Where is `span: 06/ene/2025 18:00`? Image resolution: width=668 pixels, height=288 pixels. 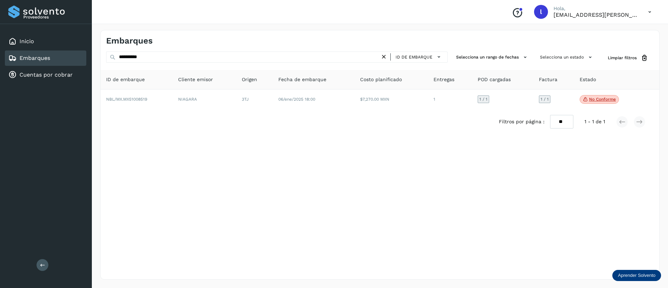 span: 06/ene/2025 18:00 is located at coordinates (297, 99).